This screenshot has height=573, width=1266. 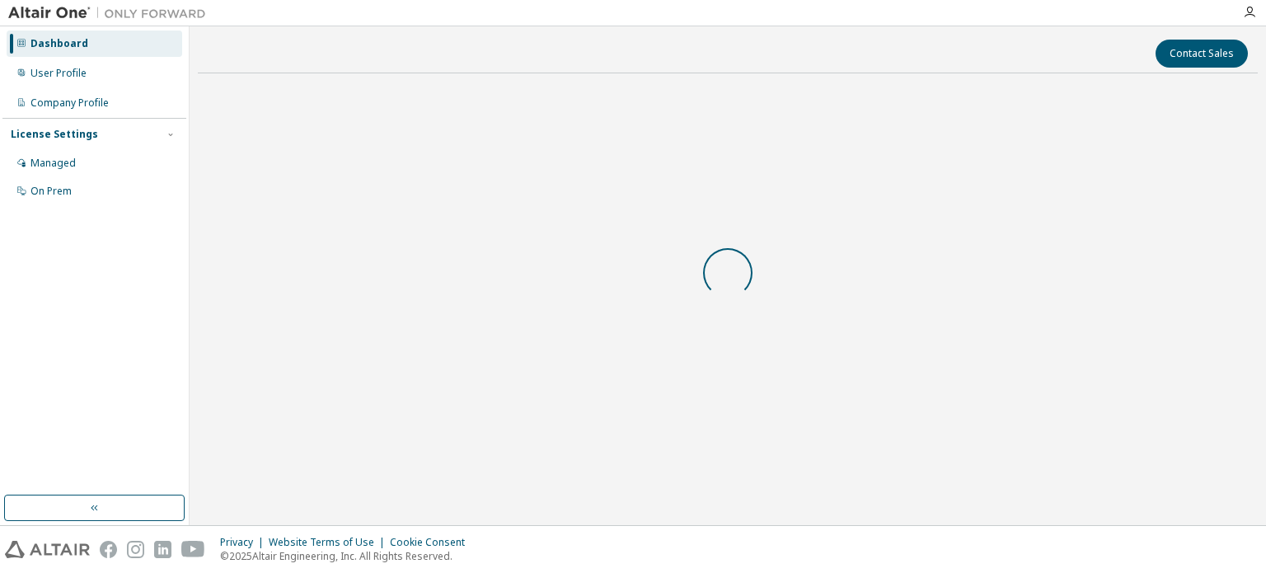 What do you see at coordinates (1202, 54) in the screenshot?
I see `button: Contact Sales` at bounding box center [1202, 54].